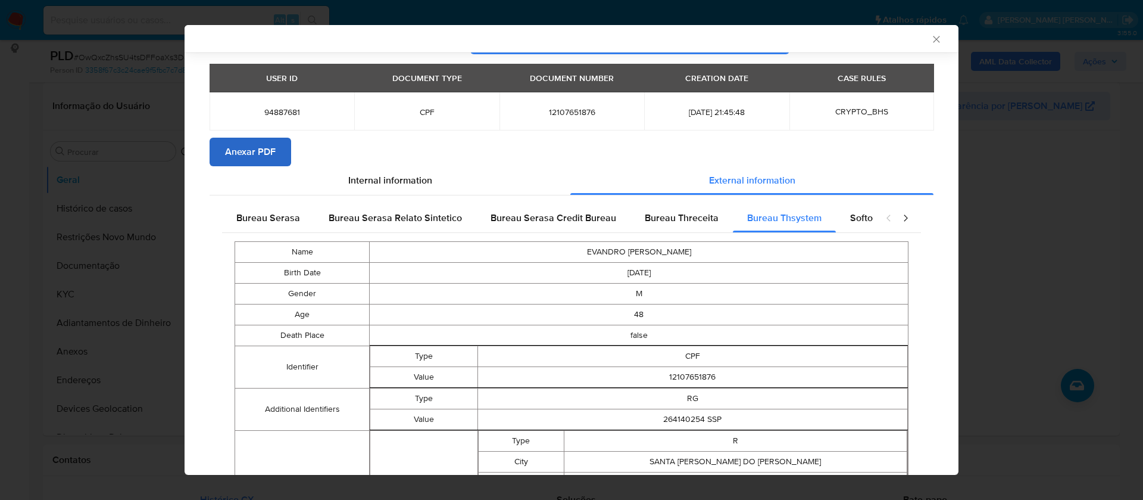  Describe the element at coordinates (303, 335) in the screenshot. I see `td: Death Place` at that location.